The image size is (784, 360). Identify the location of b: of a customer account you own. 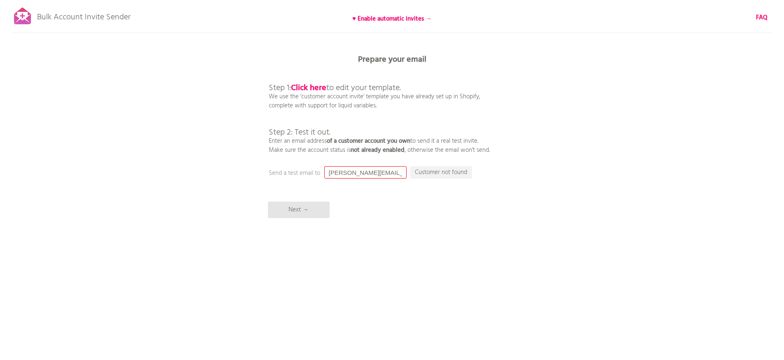
(368, 141).